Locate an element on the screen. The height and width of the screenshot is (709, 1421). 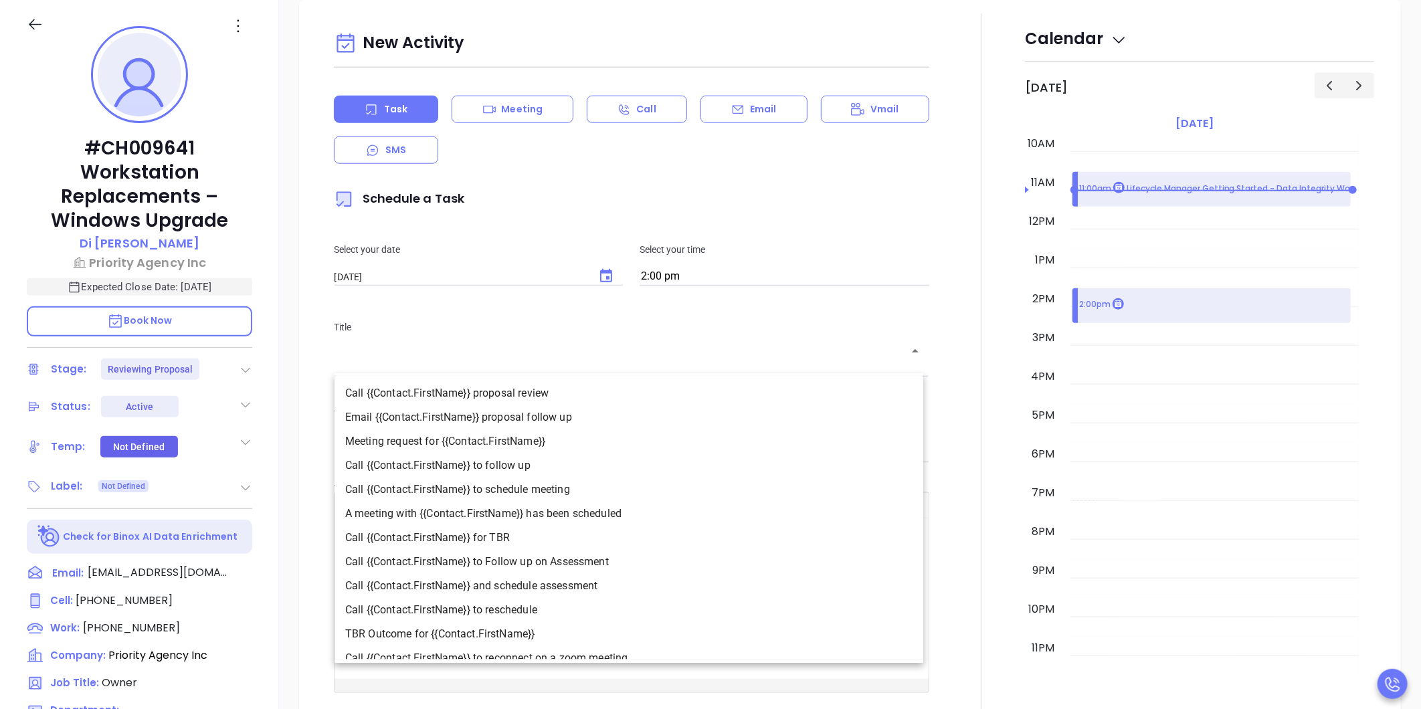
li: A meeting with {{Contact.FirstName}} has been scheduled is located at coordinates (629, 514).